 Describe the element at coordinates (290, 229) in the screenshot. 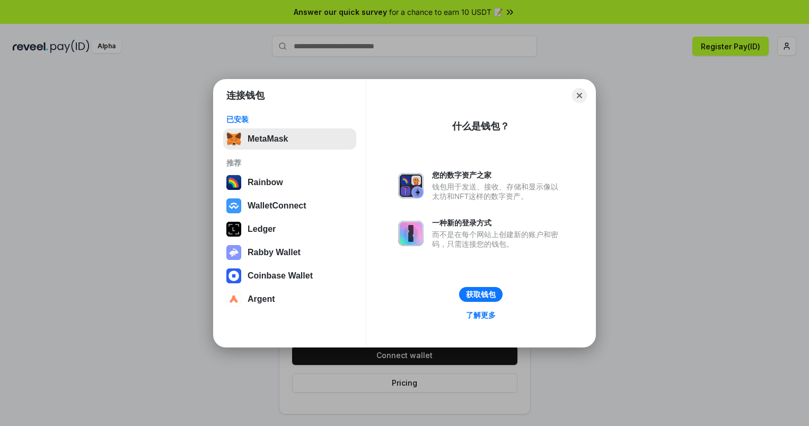

I see `button: Ledger` at that location.